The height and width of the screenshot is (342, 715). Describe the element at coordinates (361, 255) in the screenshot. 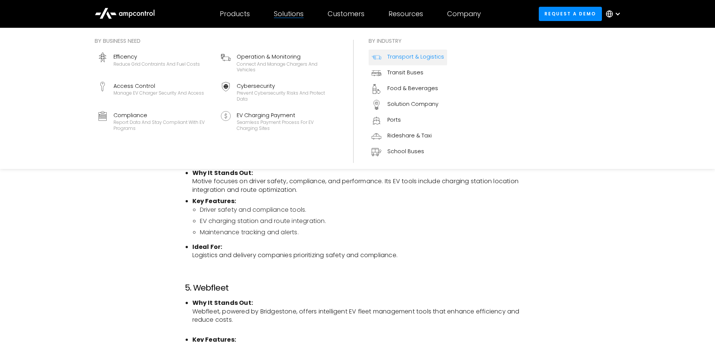

I see `li: Logistics and delivery companies prioritizing safety and compliance.` at that location.